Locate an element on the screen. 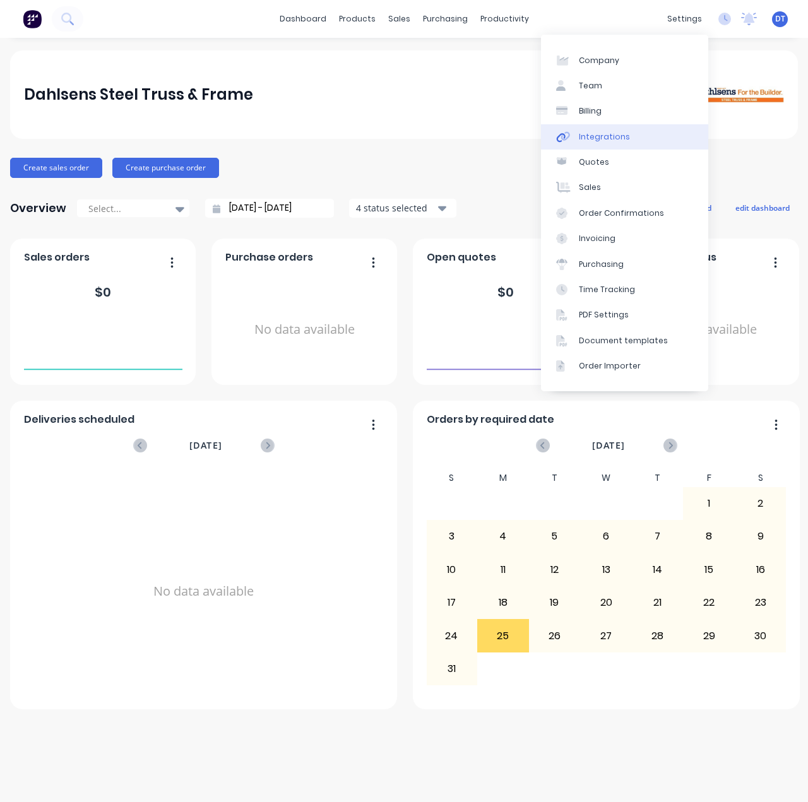 The height and width of the screenshot is (802, 808). img: Factory is located at coordinates (32, 19).